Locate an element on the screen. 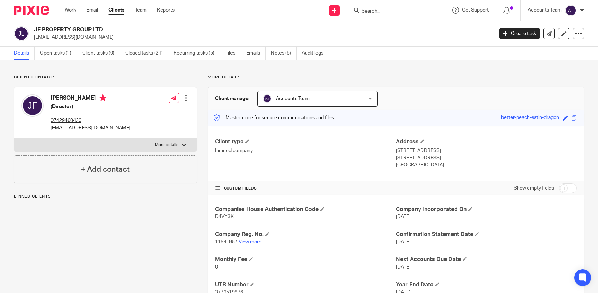  h3: Client manager is located at coordinates (232, 99).